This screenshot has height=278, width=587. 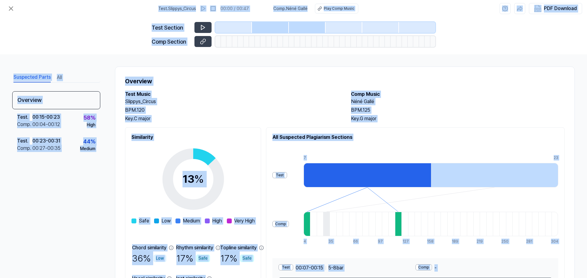 I want to click on h2: Comp Music, so click(x=457, y=94).